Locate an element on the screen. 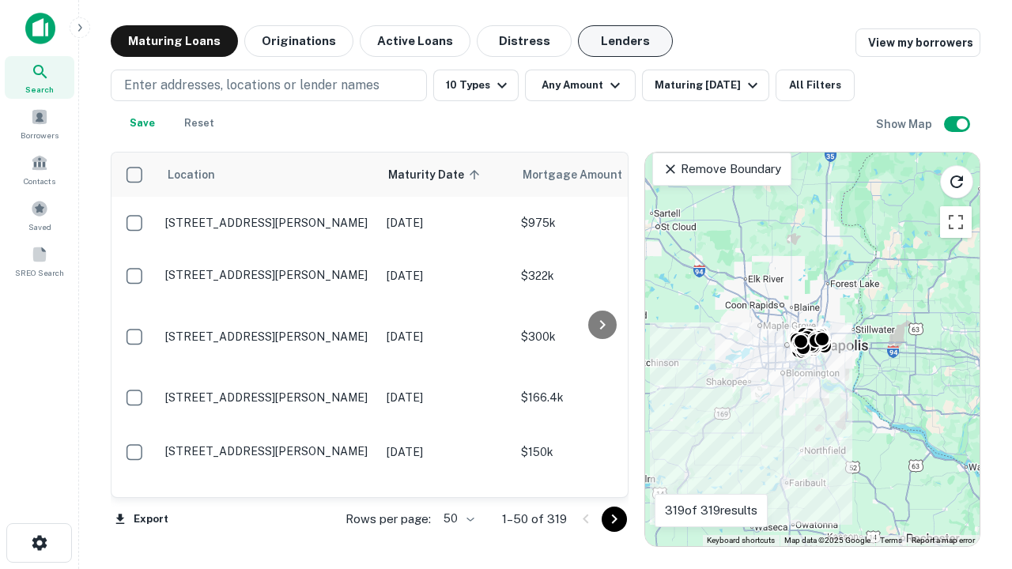 The image size is (1012, 569). div: 50 is located at coordinates (457, 519).